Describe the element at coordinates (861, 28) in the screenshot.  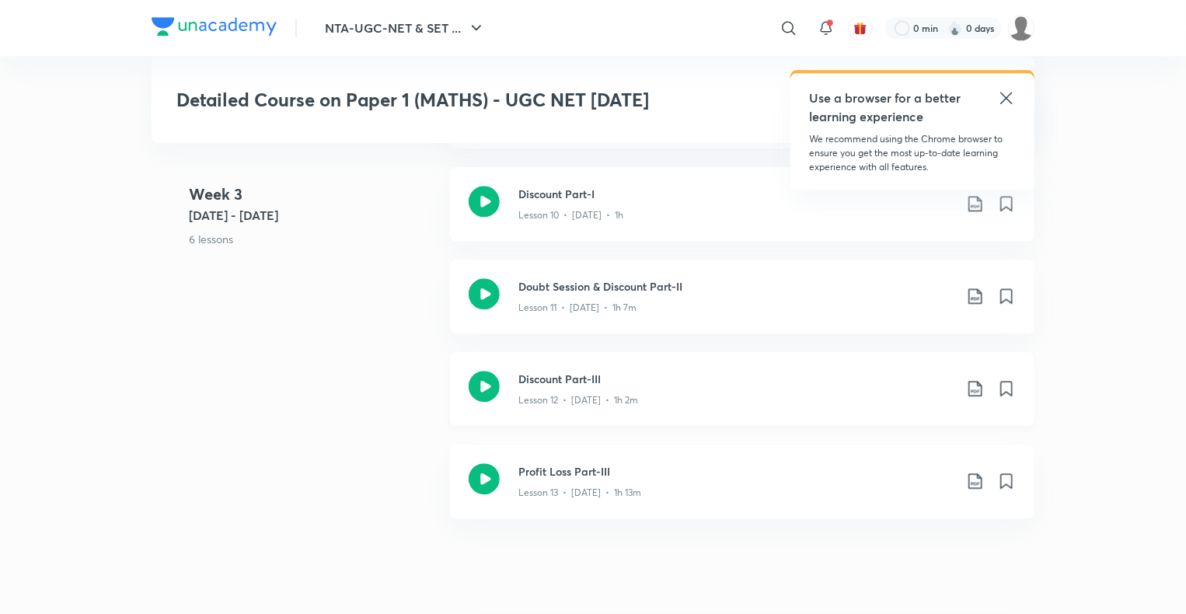
I see `img: avatar` at that location.